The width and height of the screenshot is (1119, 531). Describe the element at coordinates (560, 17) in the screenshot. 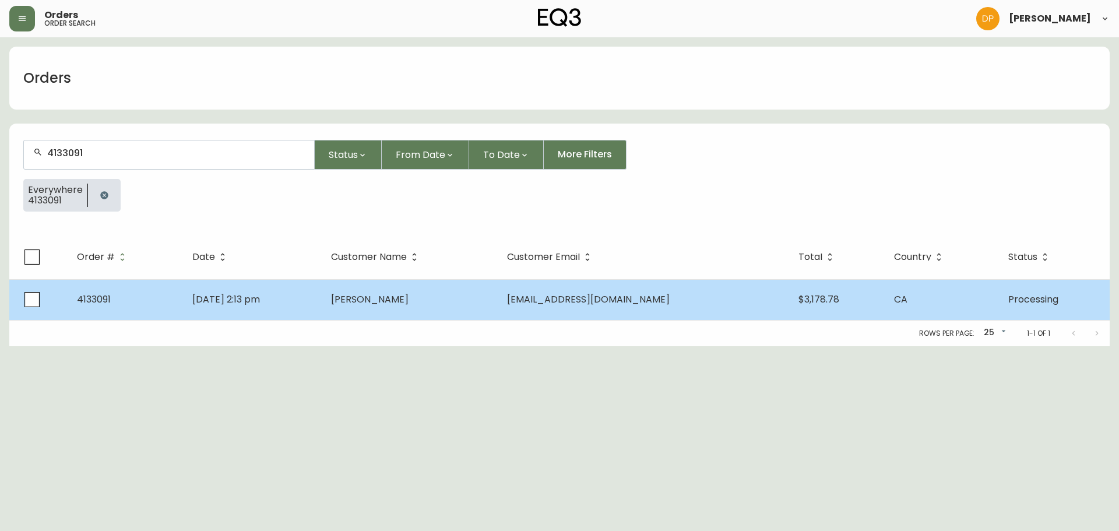

I see `img: logo` at that location.